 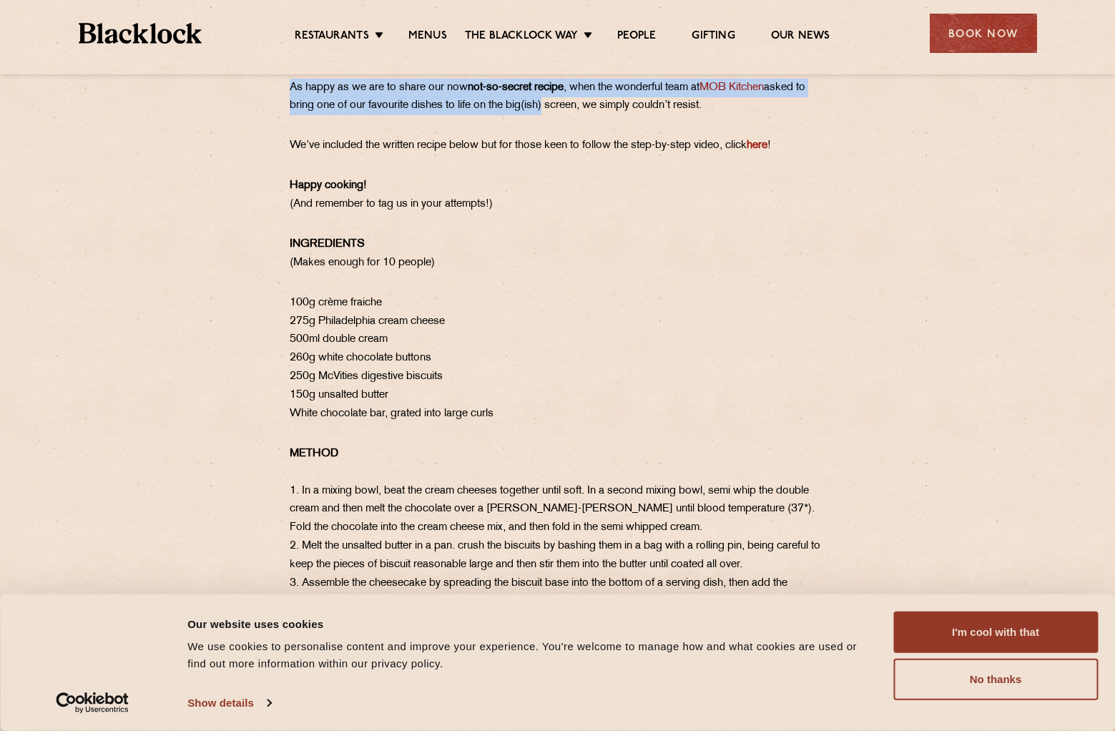 What do you see at coordinates (524, 624) in the screenshot?
I see `div: Our website uses cookies` at bounding box center [524, 624].